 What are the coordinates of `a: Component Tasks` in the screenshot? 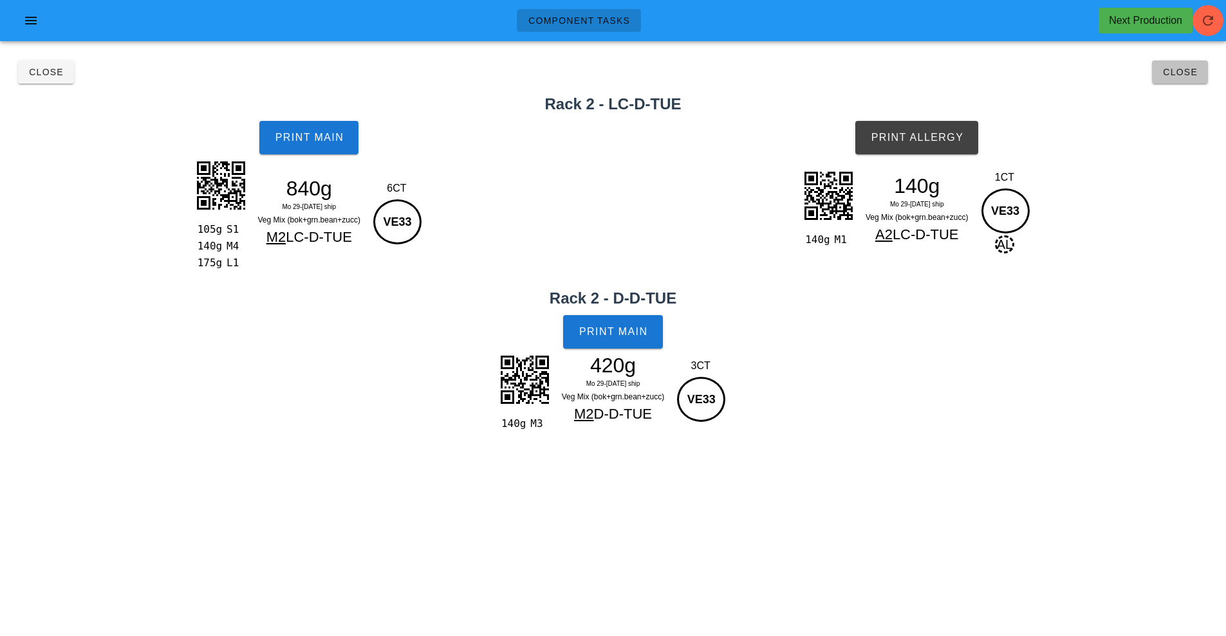 It's located at (578, 21).